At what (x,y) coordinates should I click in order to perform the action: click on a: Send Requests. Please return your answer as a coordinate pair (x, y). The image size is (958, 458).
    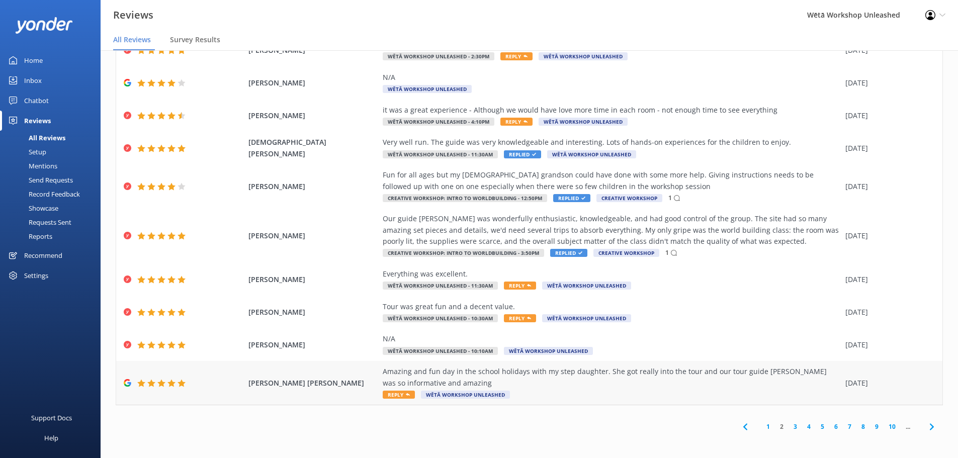
    Looking at the image, I should click on (53, 180).